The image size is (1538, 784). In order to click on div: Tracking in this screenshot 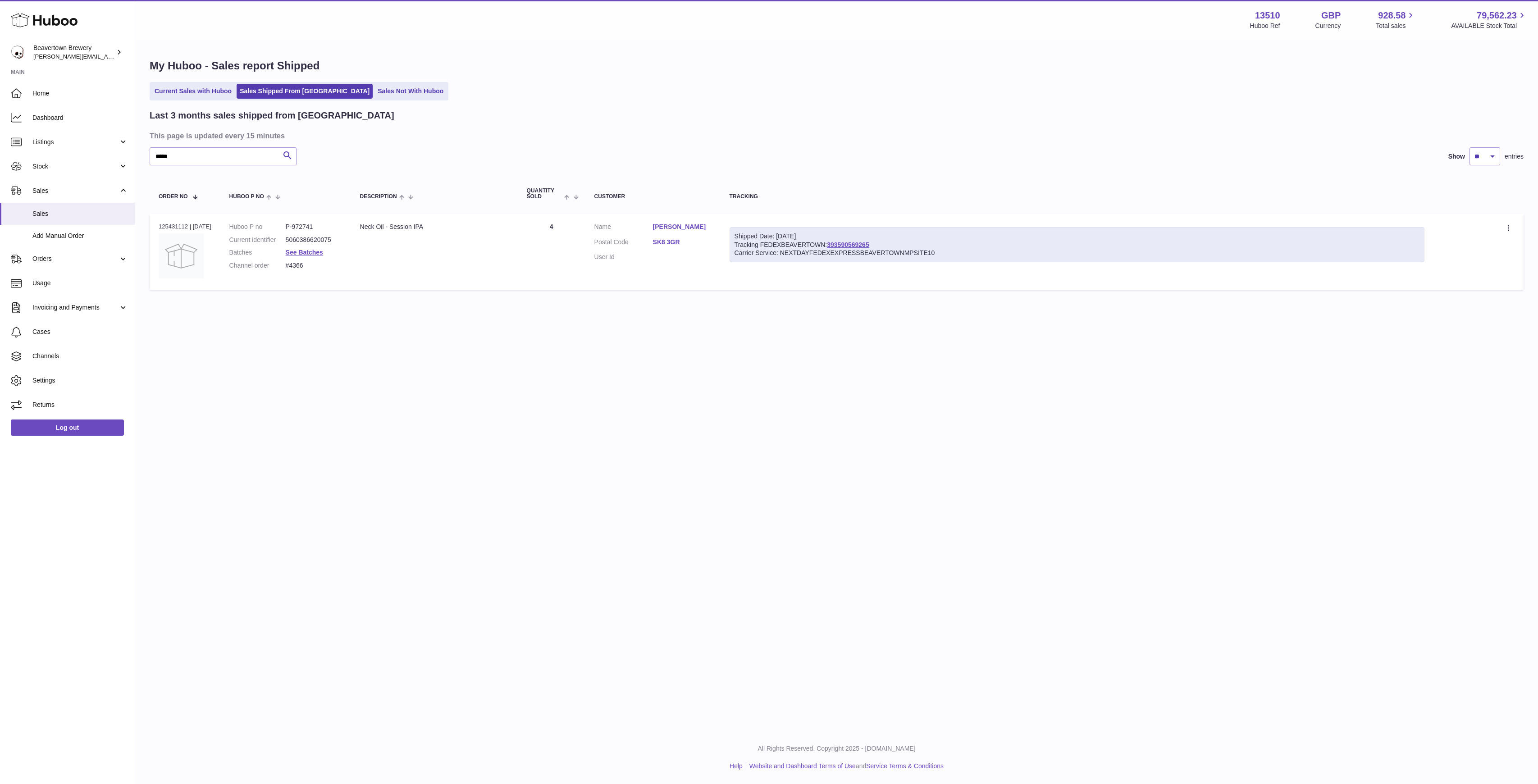, I will do `click(1077, 196)`.